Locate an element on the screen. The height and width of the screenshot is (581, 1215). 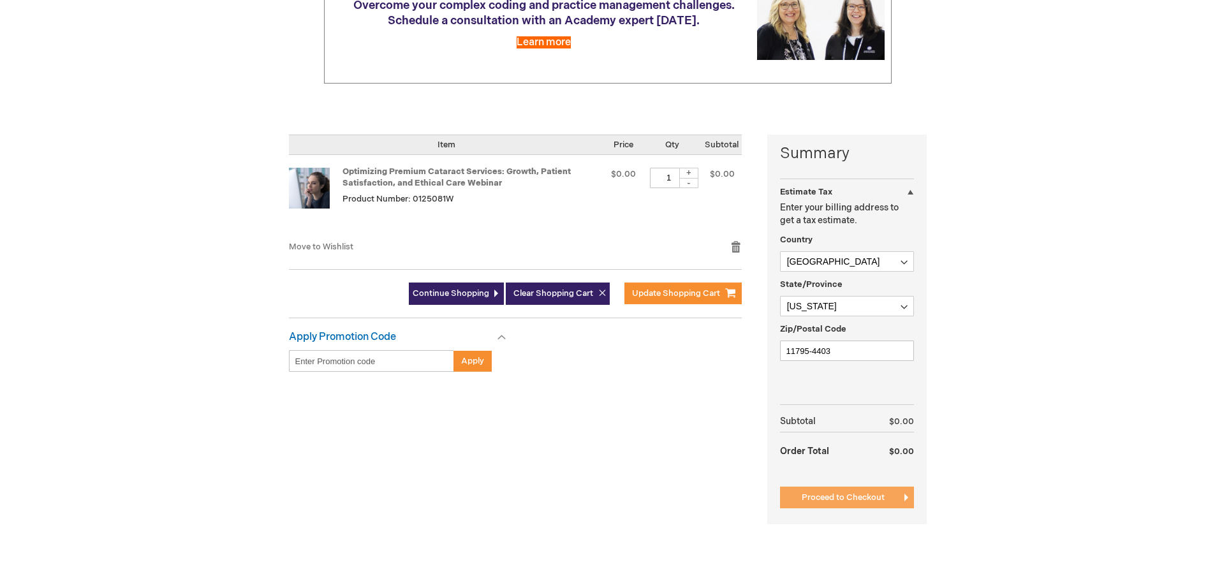
span: Price is located at coordinates (623, 145).